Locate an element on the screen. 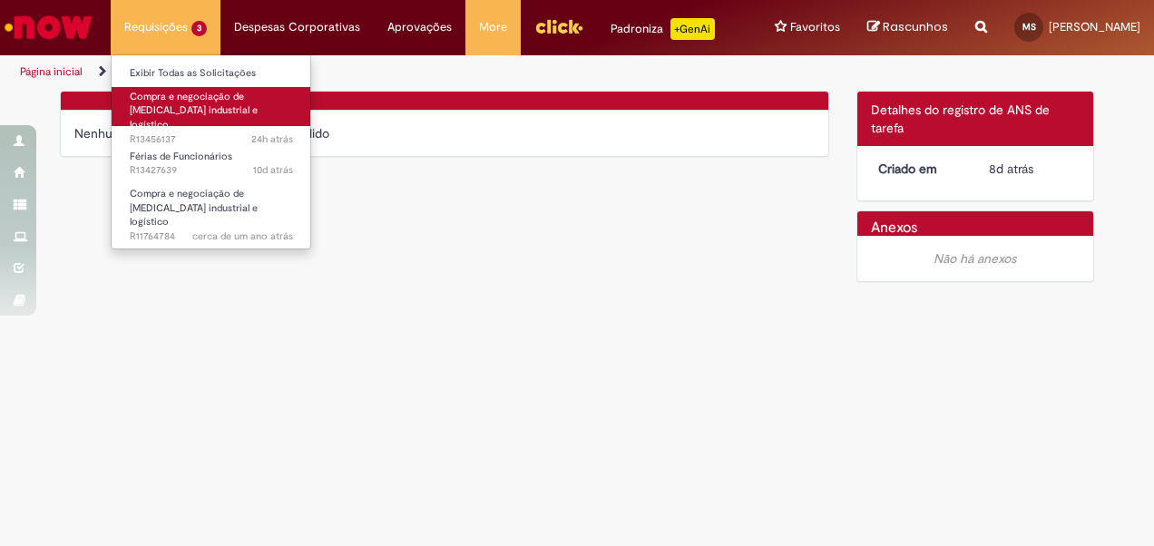  a: Exibir Todas as Solicitações is located at coordinates (211, 74).